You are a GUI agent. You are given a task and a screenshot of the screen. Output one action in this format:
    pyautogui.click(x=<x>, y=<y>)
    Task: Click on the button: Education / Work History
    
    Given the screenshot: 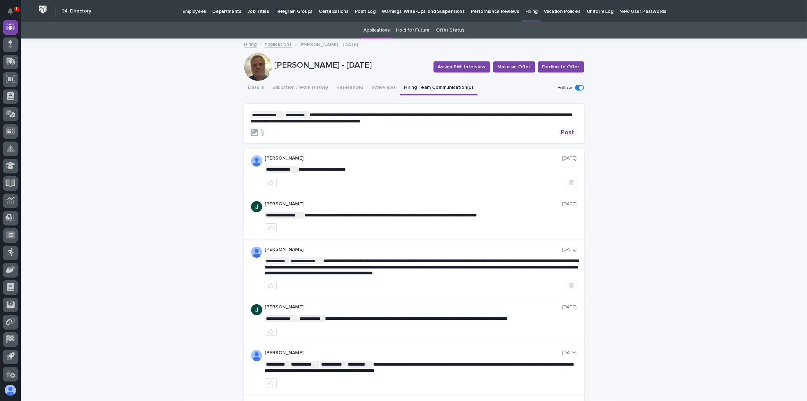 What is the action you would take?
    pyautogui.click(x=300, y=88)
    